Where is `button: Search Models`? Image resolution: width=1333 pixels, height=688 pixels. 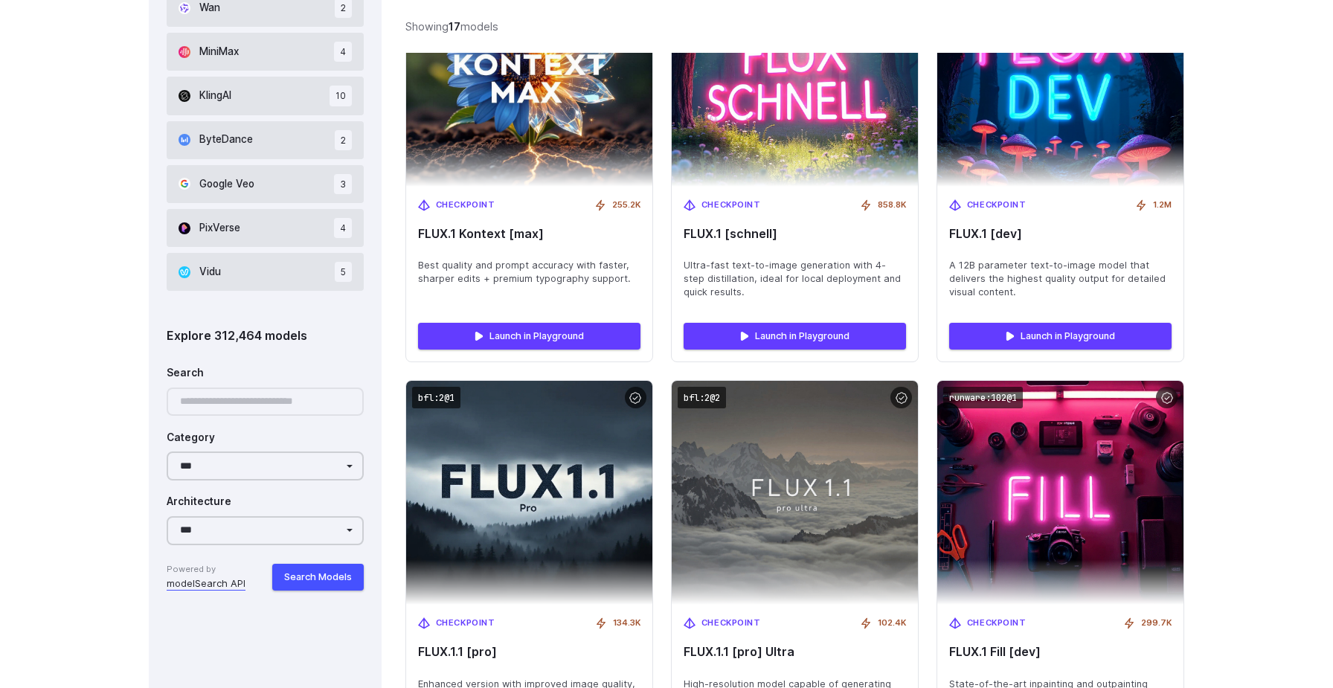 button: Search Models is located at coordinates (318, 577).